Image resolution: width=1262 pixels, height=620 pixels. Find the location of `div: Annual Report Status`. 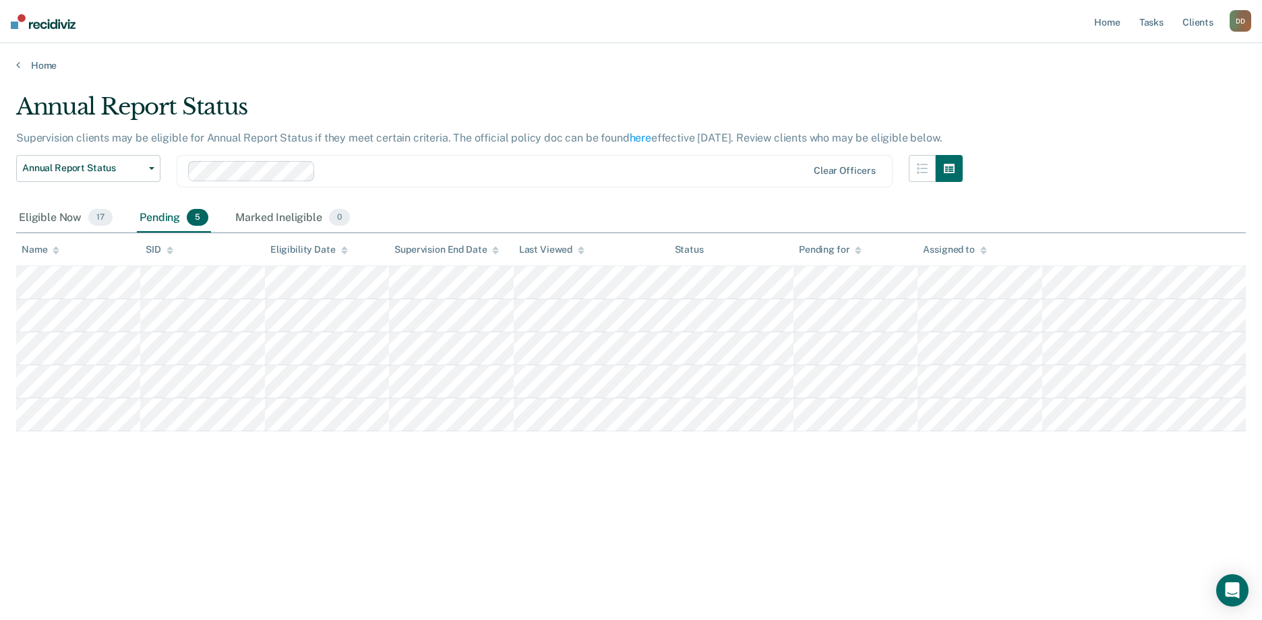

div: Annual Report Status is located at coordinates (489, 112).